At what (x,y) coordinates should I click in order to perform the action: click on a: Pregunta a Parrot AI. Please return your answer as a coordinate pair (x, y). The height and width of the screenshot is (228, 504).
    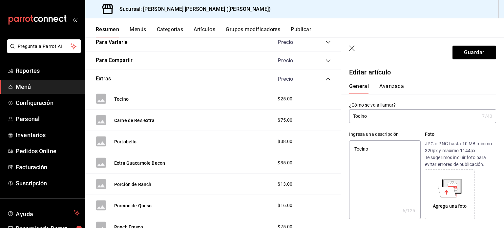
    Looking at the image, I should click on (43, 51).